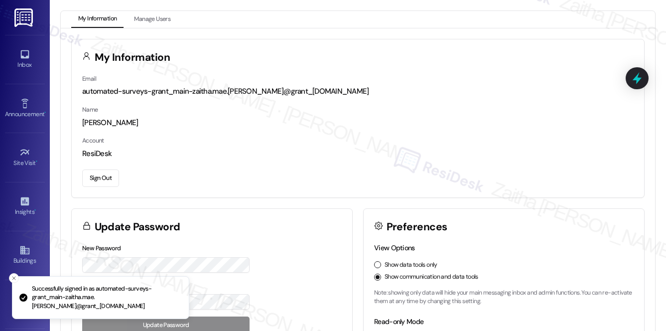 The image size is (666, 331). Describe the element at coordinates (358, 153) in the screenshot. I see `div: ResiDesk` at that location.